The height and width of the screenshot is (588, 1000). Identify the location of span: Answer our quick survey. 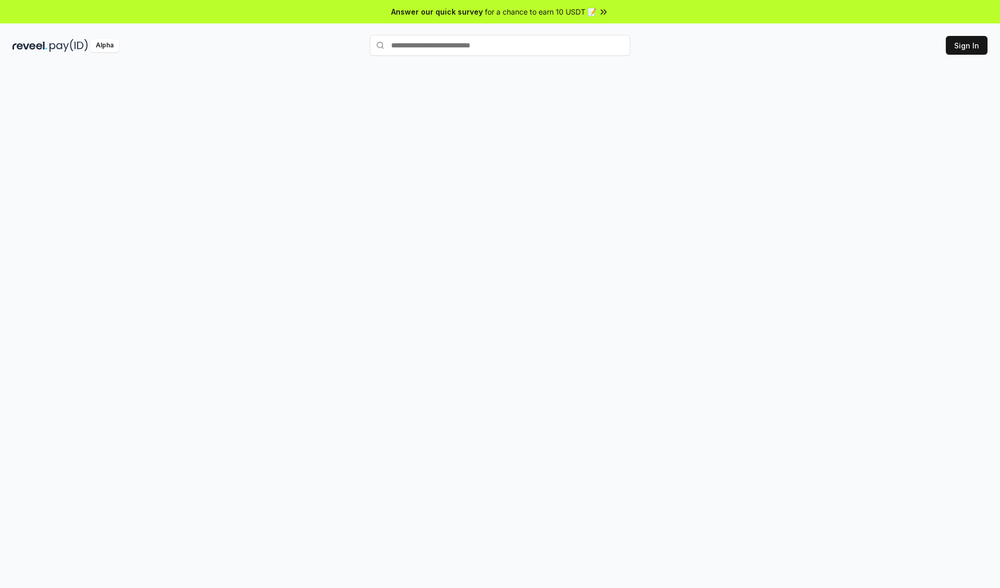
(437, 11).